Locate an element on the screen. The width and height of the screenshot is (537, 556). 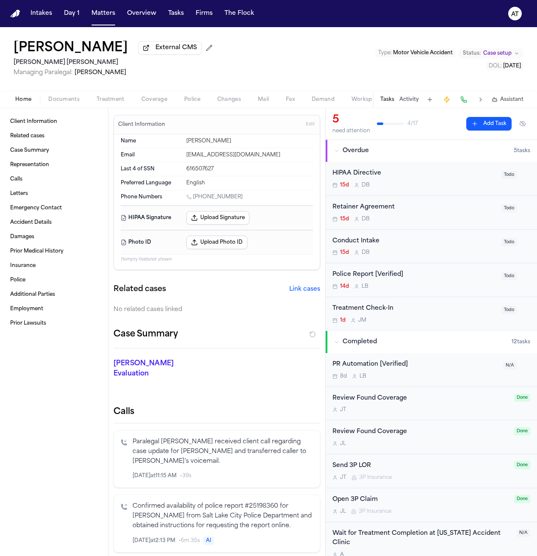
h2: Related cases is located at coordinates (140, 290).